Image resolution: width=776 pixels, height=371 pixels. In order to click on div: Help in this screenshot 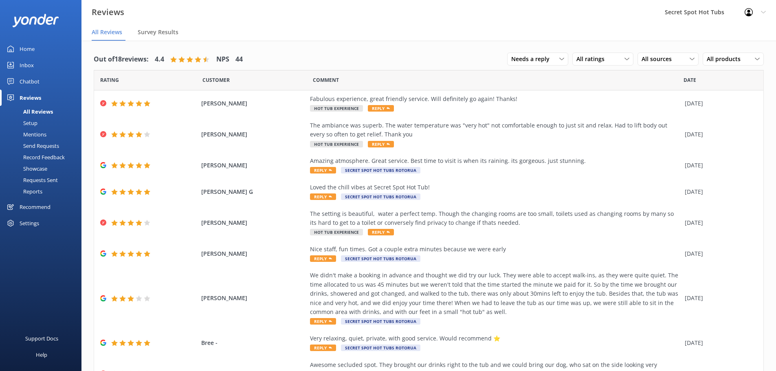, I will do `click(42, 355)`.